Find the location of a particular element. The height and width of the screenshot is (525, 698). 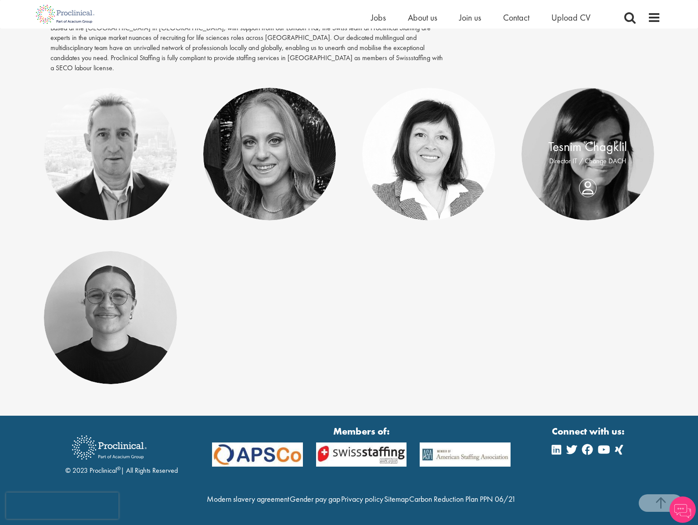

span: Join us is located at coordinates (470, 18).